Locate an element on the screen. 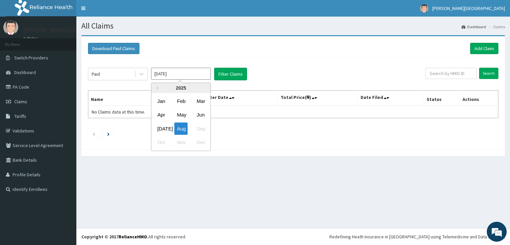 The width and height of the screenshot is (510, 245). th: Total Price(₦) is located at coordinates (318, 98).